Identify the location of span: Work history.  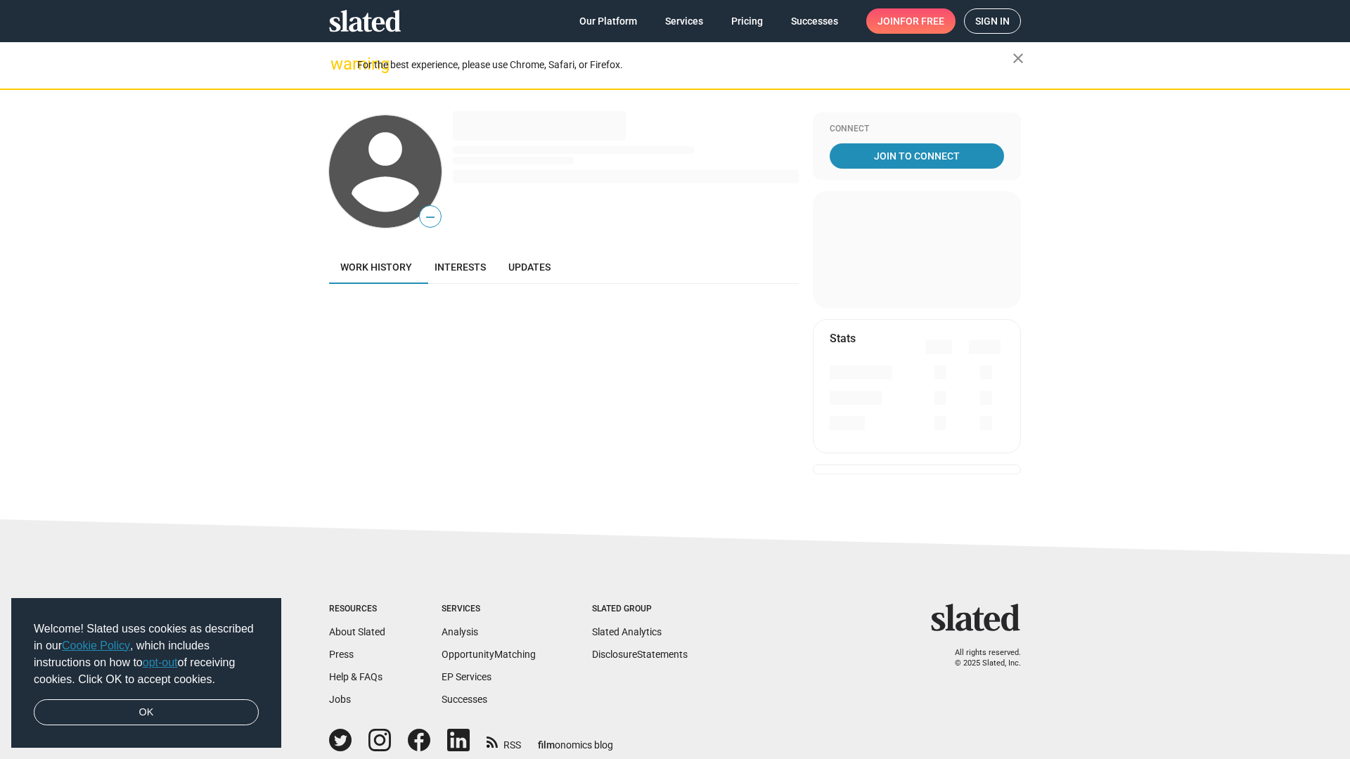
(376, 267).